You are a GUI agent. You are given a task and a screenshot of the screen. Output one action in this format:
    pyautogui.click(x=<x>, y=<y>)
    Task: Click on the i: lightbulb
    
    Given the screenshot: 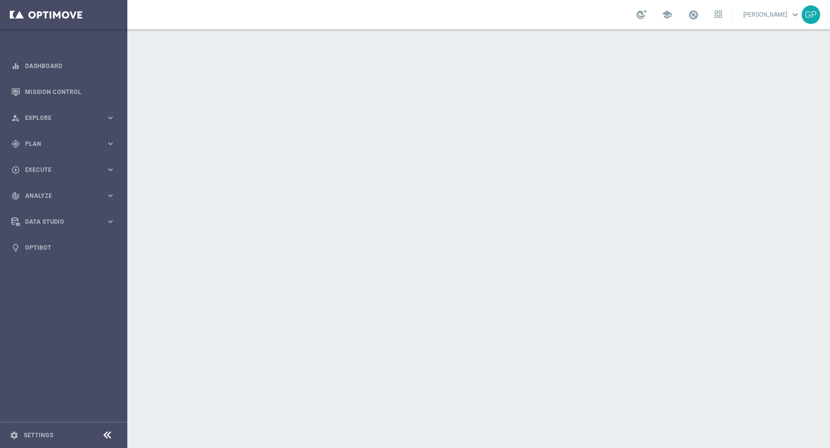 What is the action you would take?
    pyautogui.click(x=16, y=248)
    